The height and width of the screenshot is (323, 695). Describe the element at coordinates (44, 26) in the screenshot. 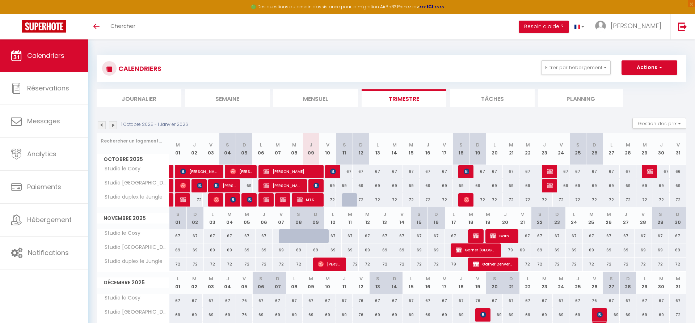

I see `img: Super Booking` at that location.